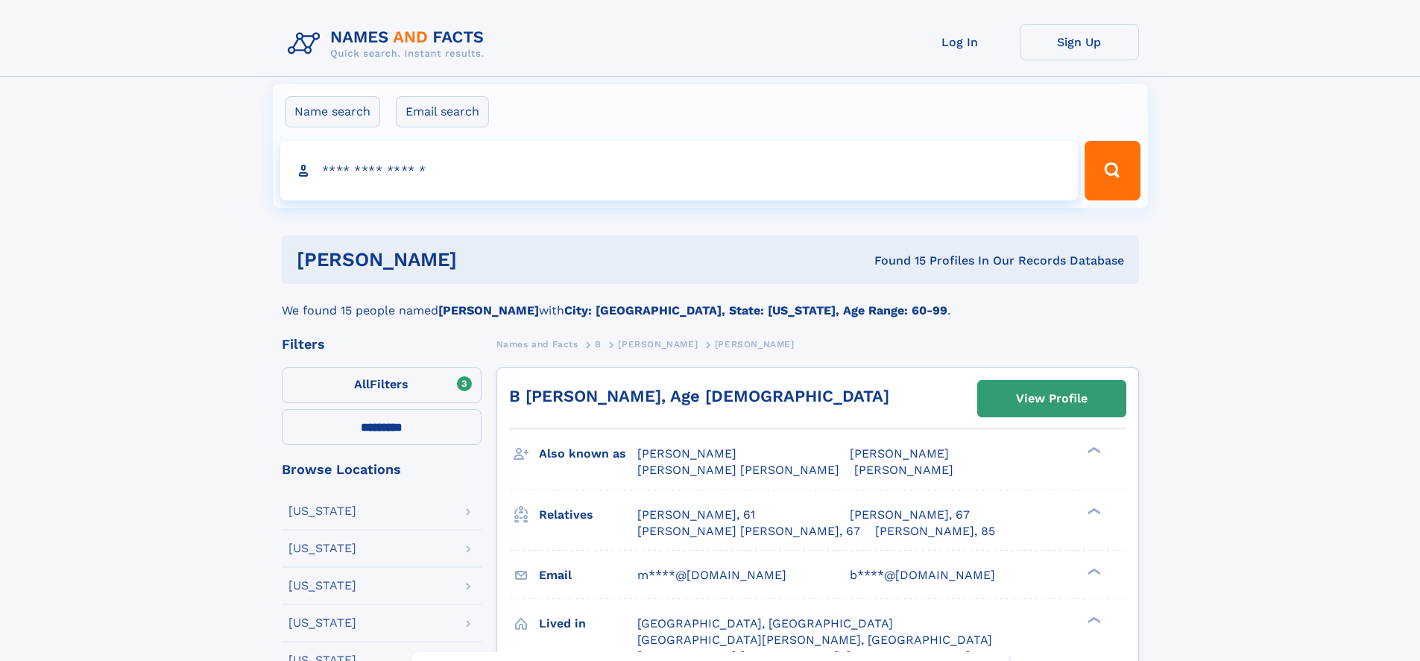 Image resolution: width=1420 pixels, height=661 pixels. What do you see at coordinates (960, 42) in the screenshot?
I see `a: Log In` at bounding box center [960, 42].